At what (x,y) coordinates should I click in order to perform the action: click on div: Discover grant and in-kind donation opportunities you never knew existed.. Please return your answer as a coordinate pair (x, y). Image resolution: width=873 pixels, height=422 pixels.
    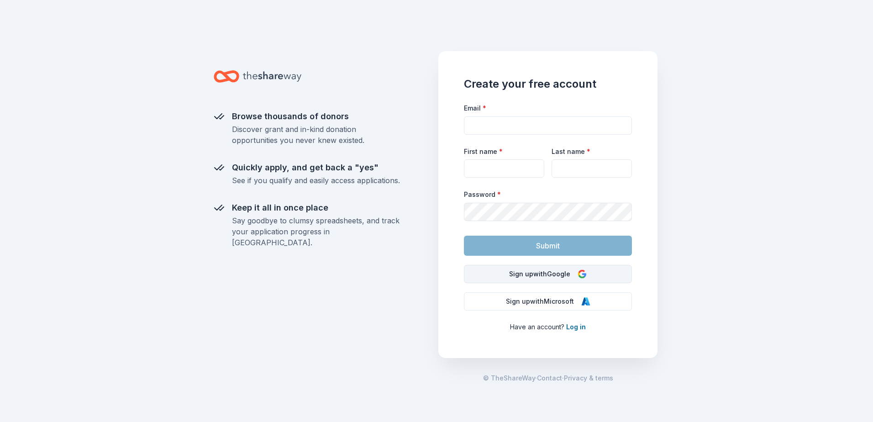
    Looking at the image, I should click on (316, 135).